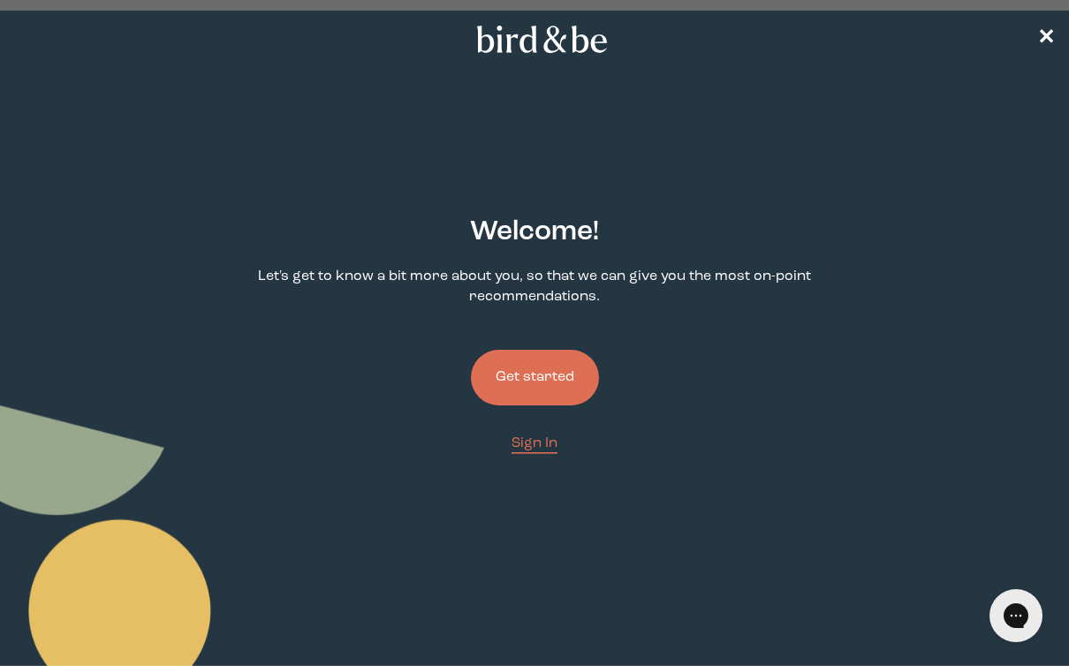  What do you see at coordinates (534, 232) in the screenshot?
I see `h2: Welcome !` at bounding box center [534, 232].